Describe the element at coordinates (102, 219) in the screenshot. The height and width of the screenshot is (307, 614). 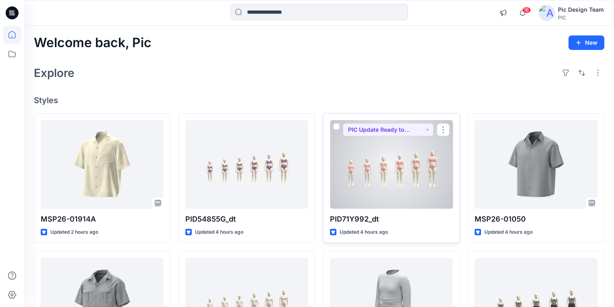
I see `p: MSP26-01914A` at that location.